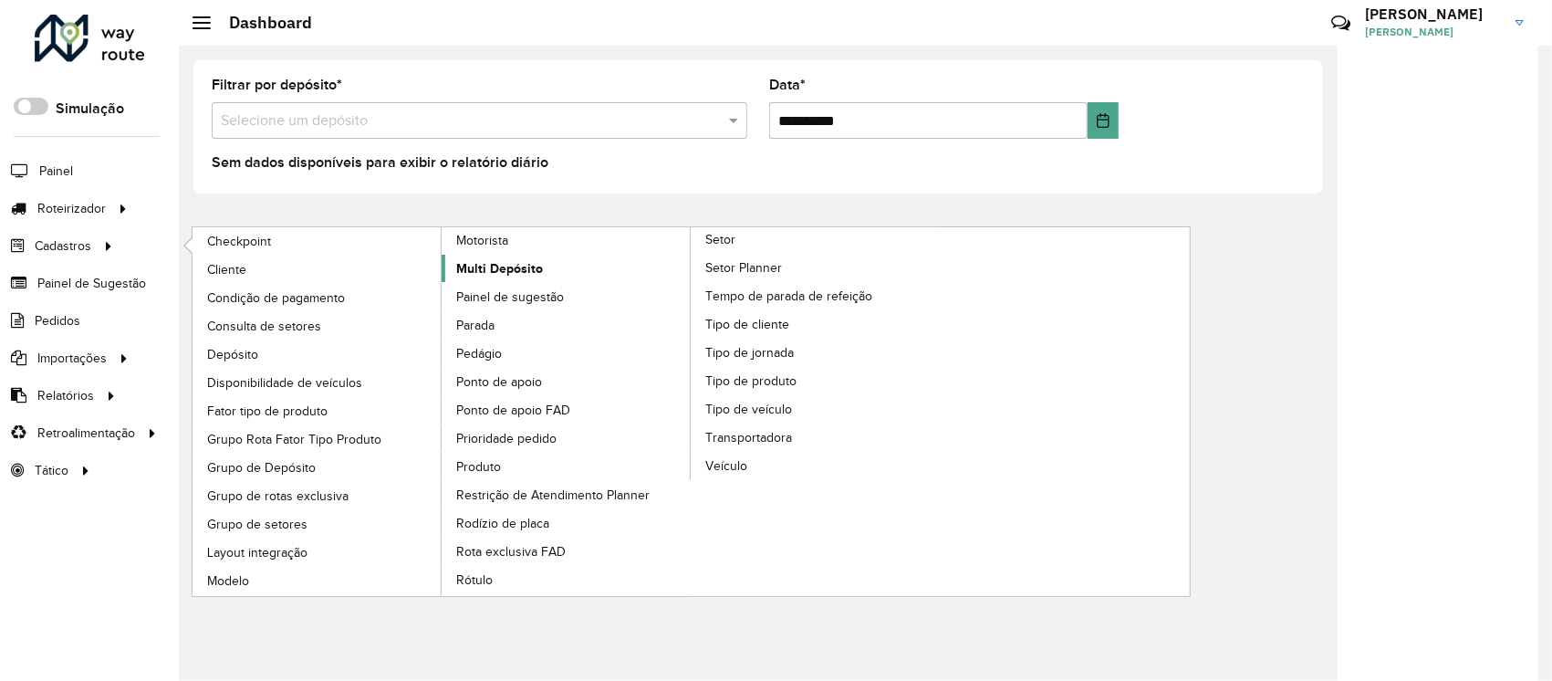  Describe the element at coordinates (567, 410) in the screenshot. I see `a: Ponto de apoio FAD` at that location.